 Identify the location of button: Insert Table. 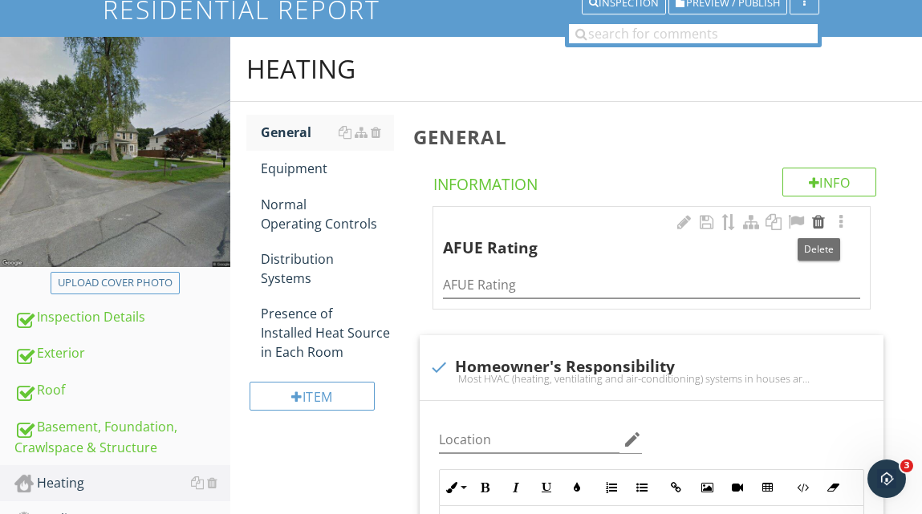
(768, 488).